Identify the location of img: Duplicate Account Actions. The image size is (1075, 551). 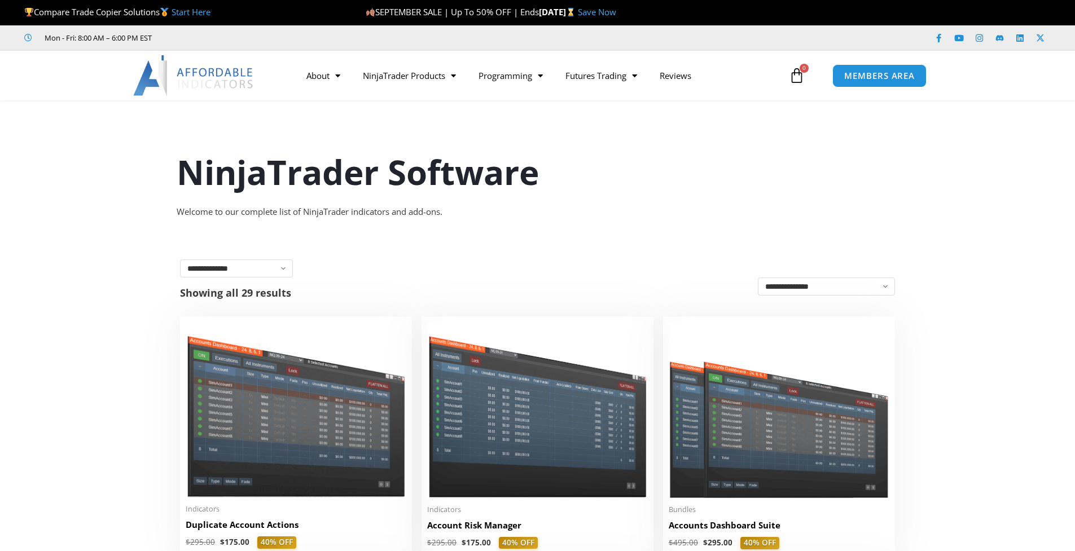
(296, 410).